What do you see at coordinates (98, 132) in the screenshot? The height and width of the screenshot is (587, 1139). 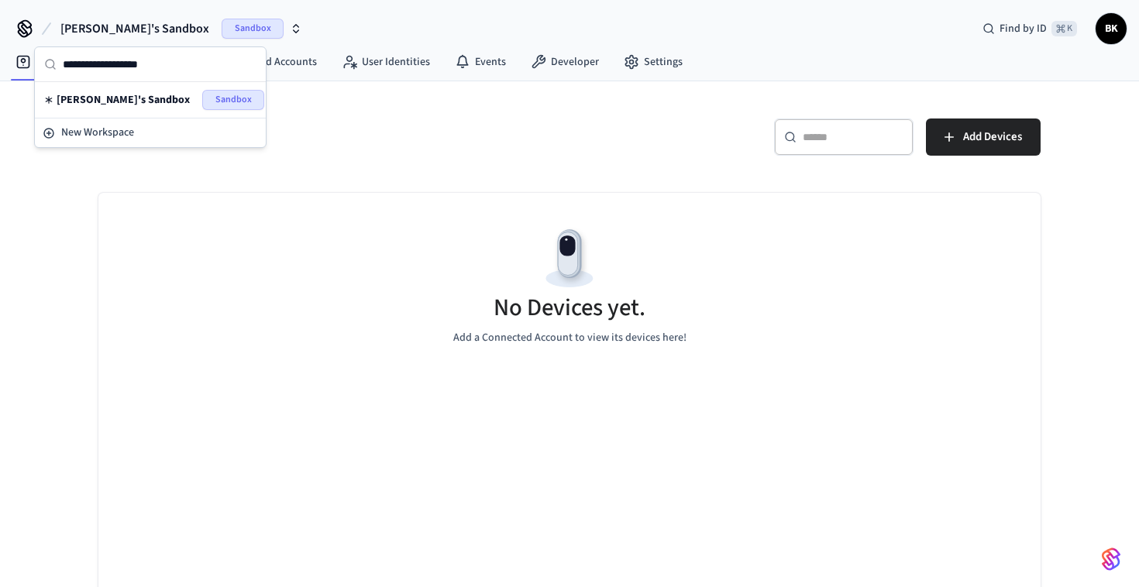 I see `span: New Workspace` at bounding box center [98, 132].